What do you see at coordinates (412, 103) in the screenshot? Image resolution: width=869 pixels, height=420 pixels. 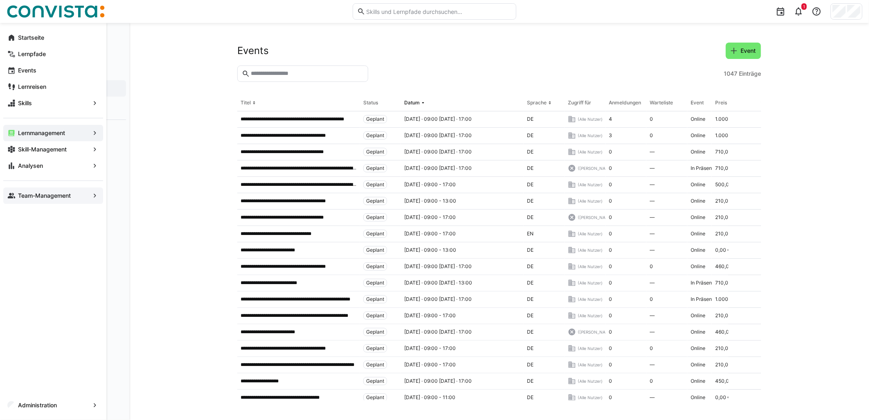 I see `div: Datum` at bounding box center [412, 103].